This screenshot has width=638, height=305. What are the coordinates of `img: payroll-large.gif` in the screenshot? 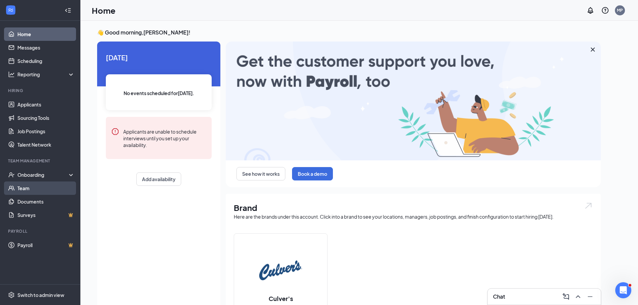 It's located at (413, 101).